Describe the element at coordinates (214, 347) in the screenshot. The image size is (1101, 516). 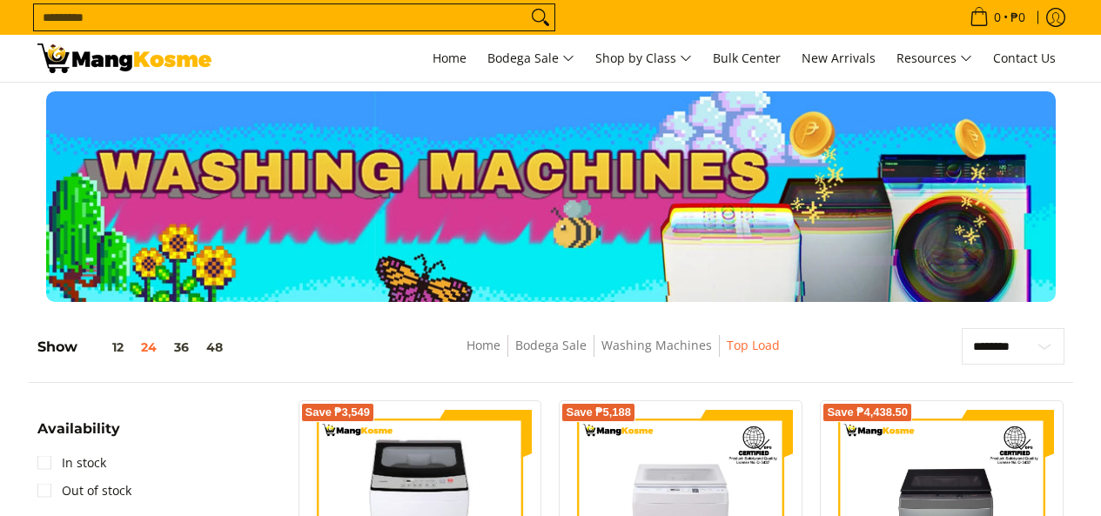
I see `button: 48` at that location.